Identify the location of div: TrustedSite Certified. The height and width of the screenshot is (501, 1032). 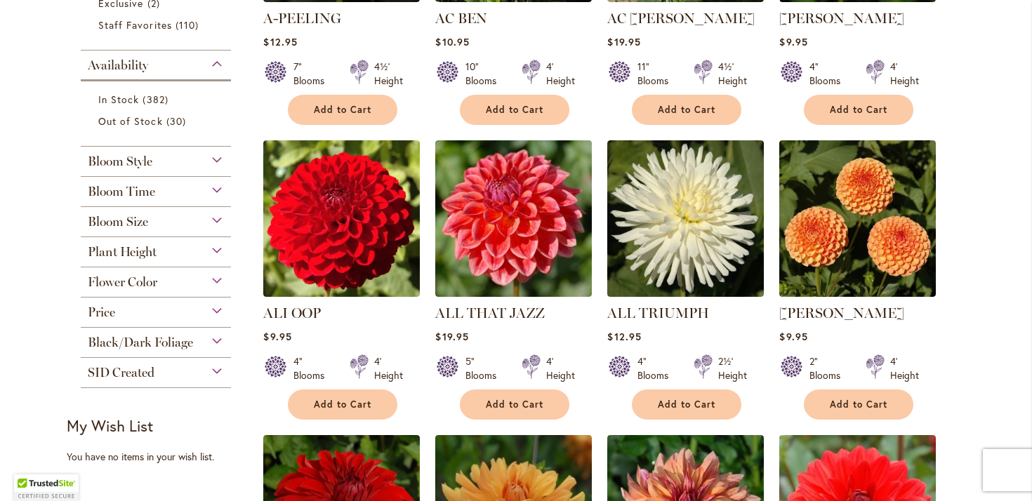
(46, 488).